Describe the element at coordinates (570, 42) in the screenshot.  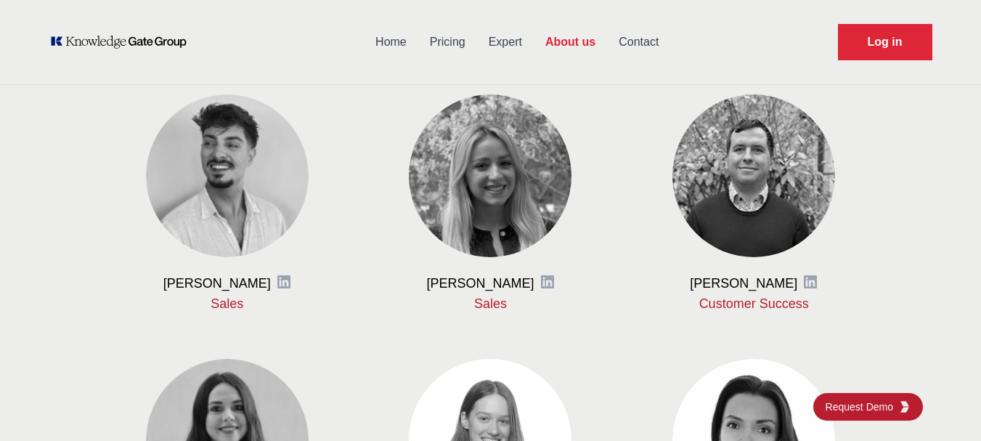
I see `a: About us` at that location.